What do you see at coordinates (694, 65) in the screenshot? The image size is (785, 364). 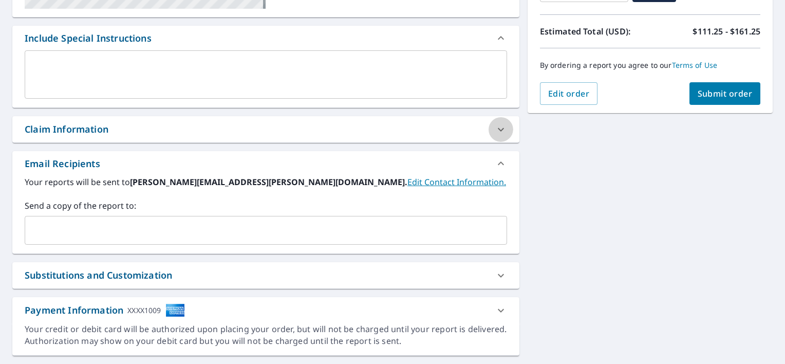 I see `a: Terms of Use` at bounding box center [694, 65].